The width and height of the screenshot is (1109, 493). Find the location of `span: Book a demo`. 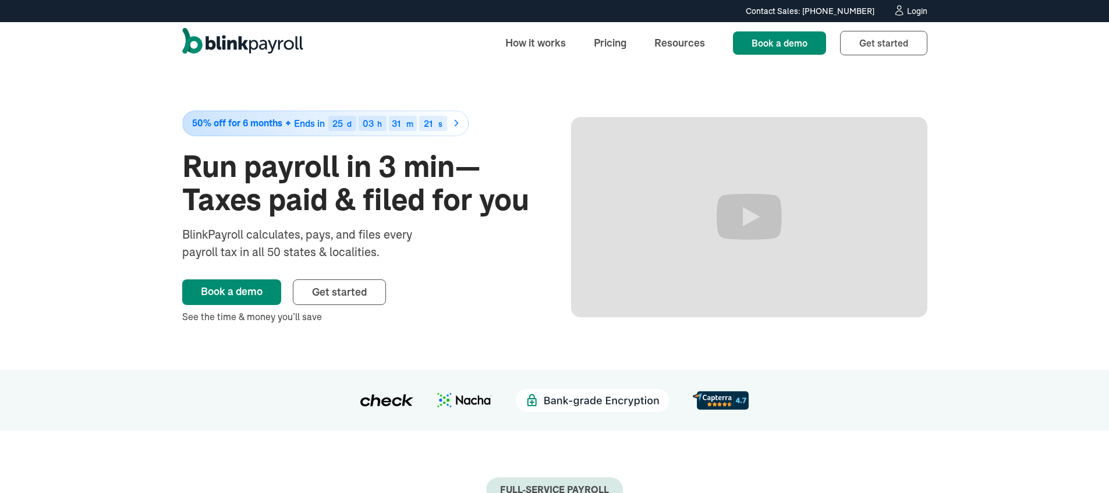

span: Book a demo is located at coordinates (779, 43).